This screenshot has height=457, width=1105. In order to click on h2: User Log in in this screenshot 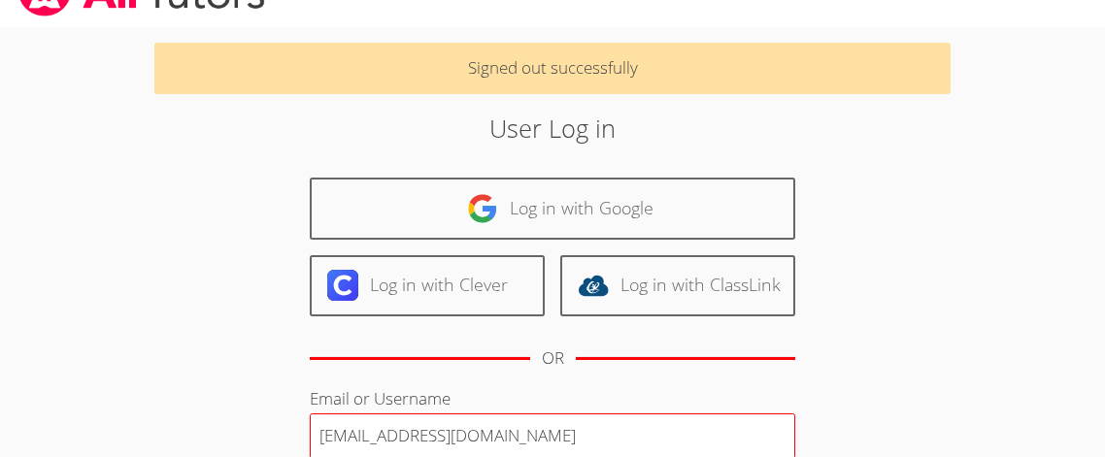, I will do `click(553, 128)`.